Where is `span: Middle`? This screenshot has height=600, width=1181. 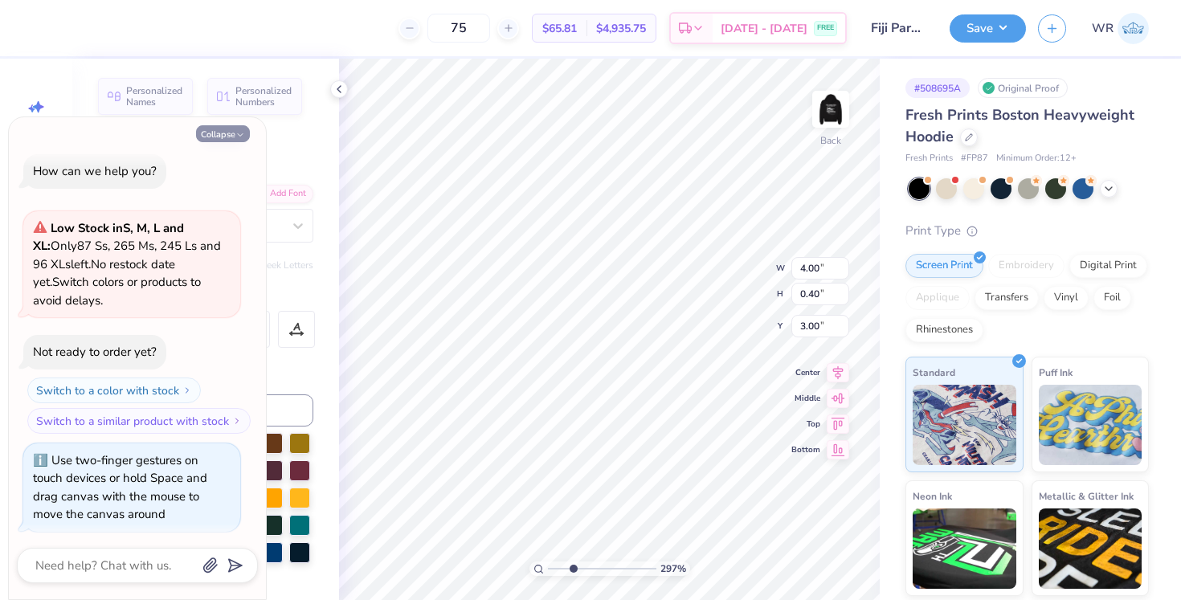
span: Middle is located at coordinates (806, 399).